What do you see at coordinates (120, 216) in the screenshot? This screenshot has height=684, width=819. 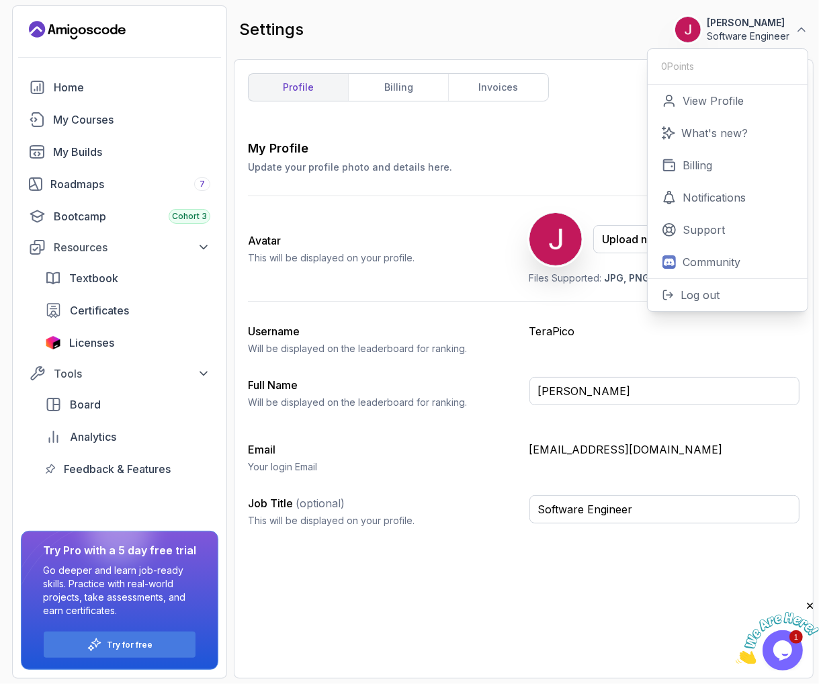 I see `a: bootcamp` at bounding box center [120, 216].